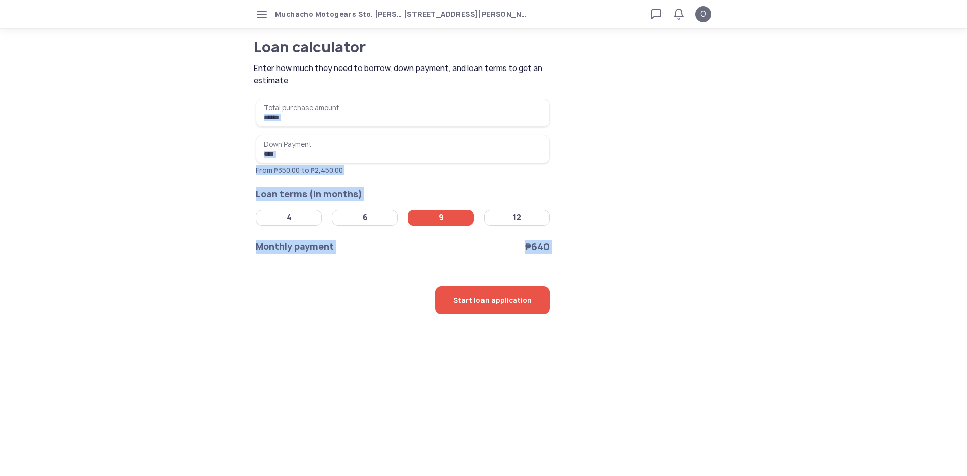 This screenshot has width=967, height=476. What do you see at coordinates (703, 14) in the screenshot?
I see `button: O` at bounding box center [703, 14].